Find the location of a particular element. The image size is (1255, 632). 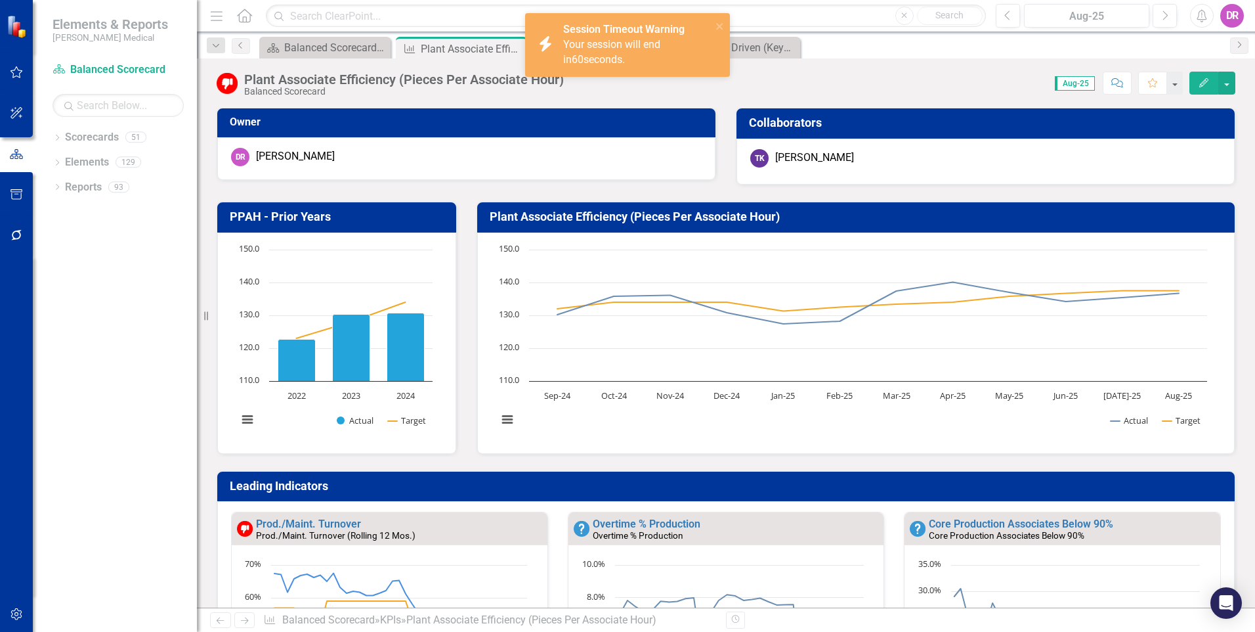

path: 2024, 130.8. Actual. is located at coordinates (406, 347).